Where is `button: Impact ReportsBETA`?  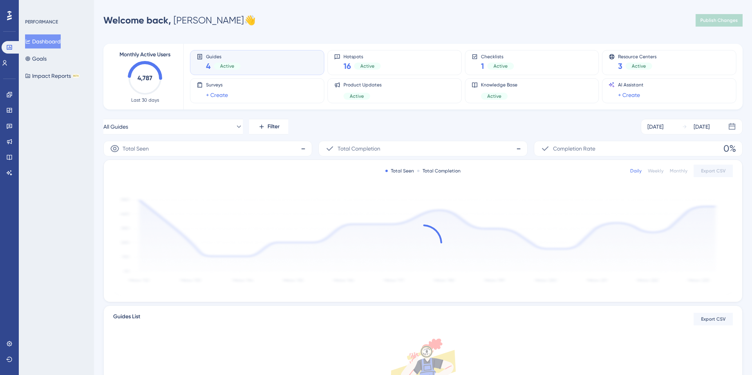
button: Impact ReportsBETA is located at coordinates (52, 76).